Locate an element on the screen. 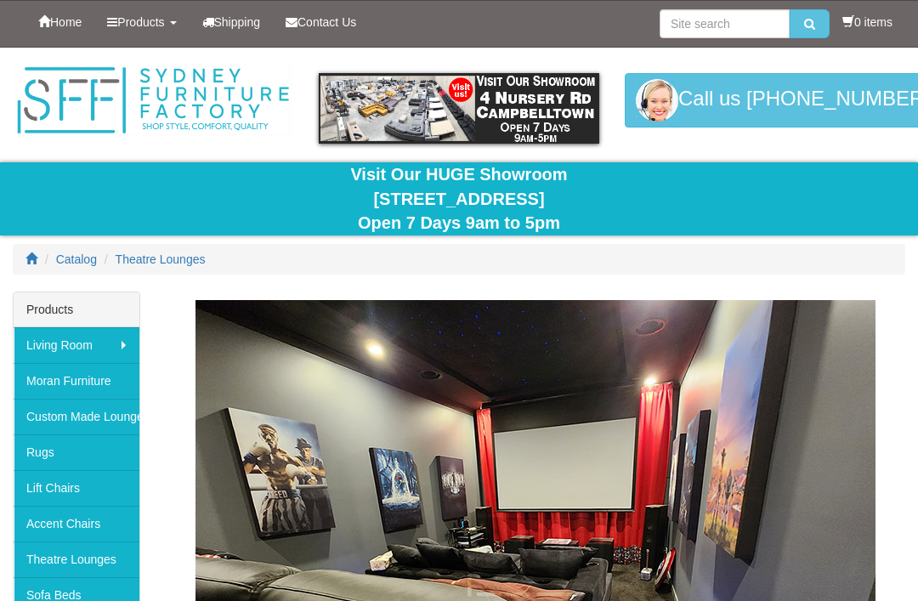 This screenshot has width=918, height=601. span: Contact Us is located at coordinates (326, 22).